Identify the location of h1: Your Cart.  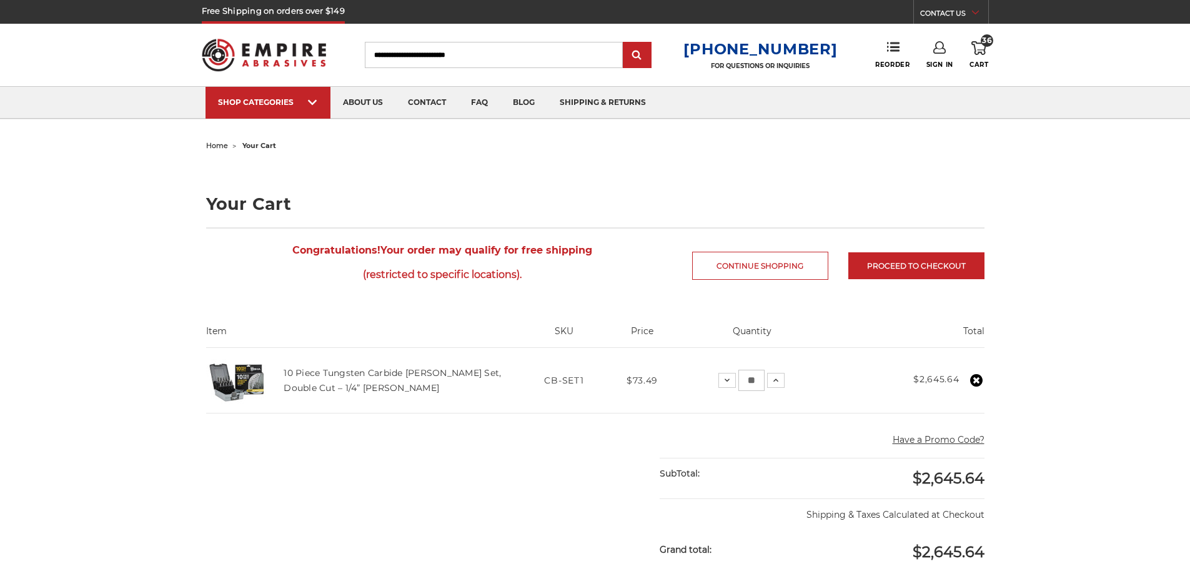
(595, 204).